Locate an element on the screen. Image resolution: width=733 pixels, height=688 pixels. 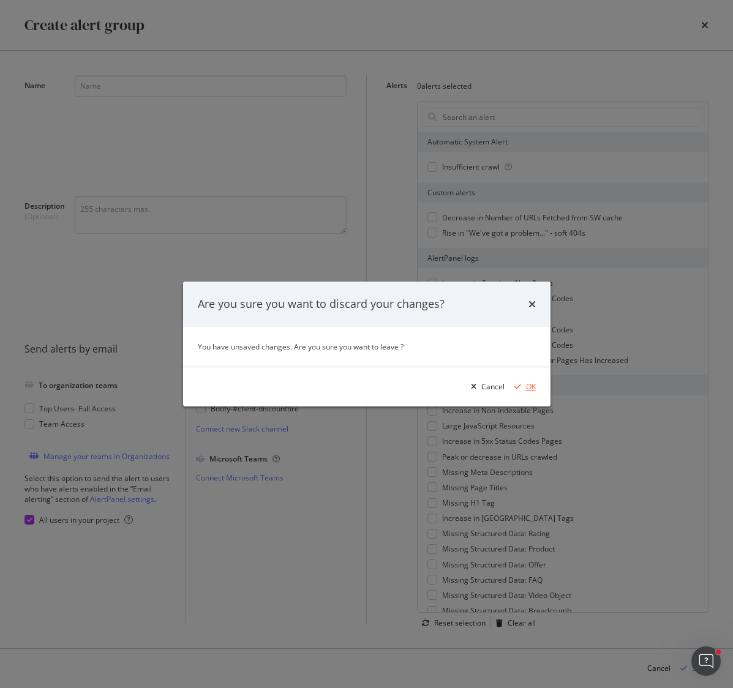
div: You have unsaved changes. Are you sure you want to leave ? is located at coordinates (367, 347).